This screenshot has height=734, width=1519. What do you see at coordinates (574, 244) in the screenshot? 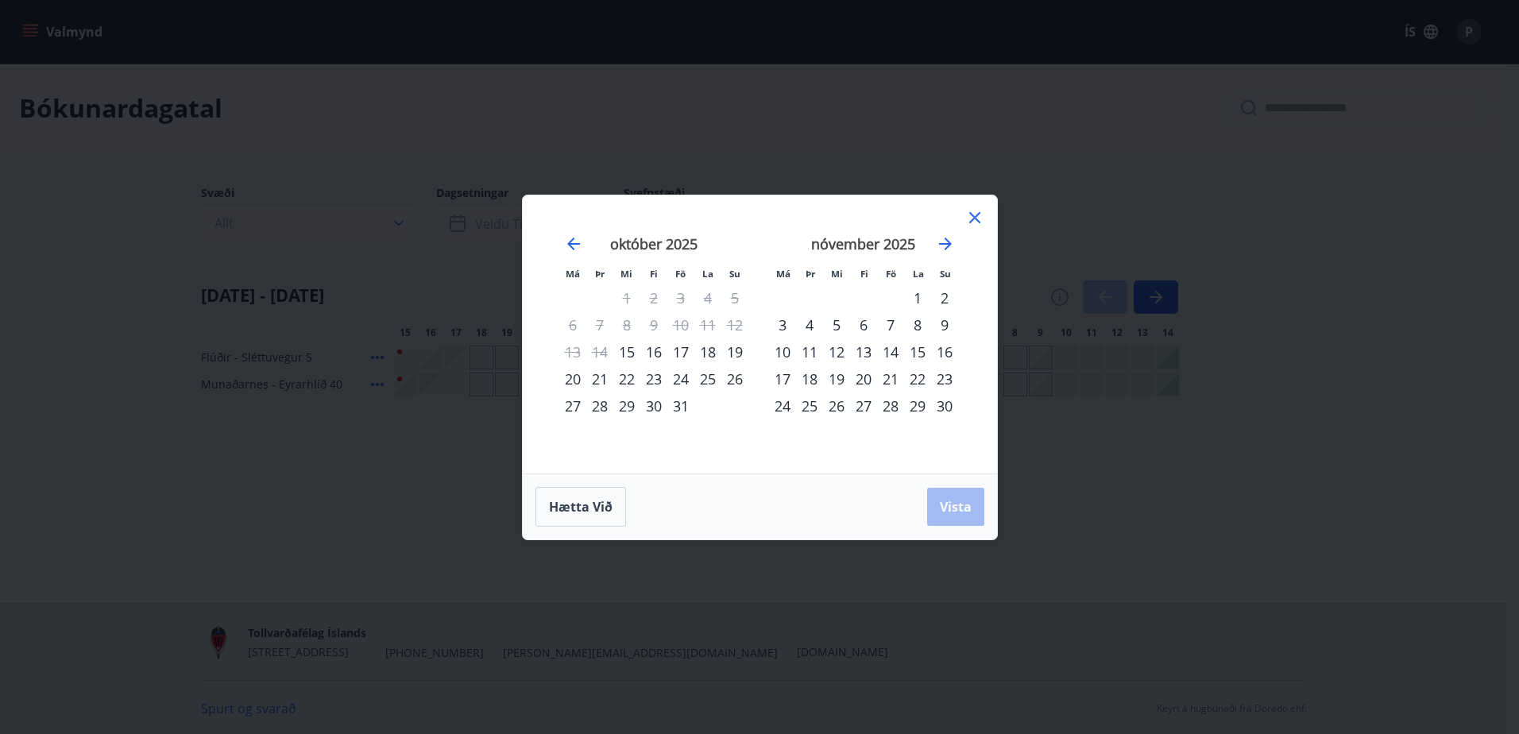
I see `div: Move backward to switch to the previous month.` at bounding box center [574, 244].